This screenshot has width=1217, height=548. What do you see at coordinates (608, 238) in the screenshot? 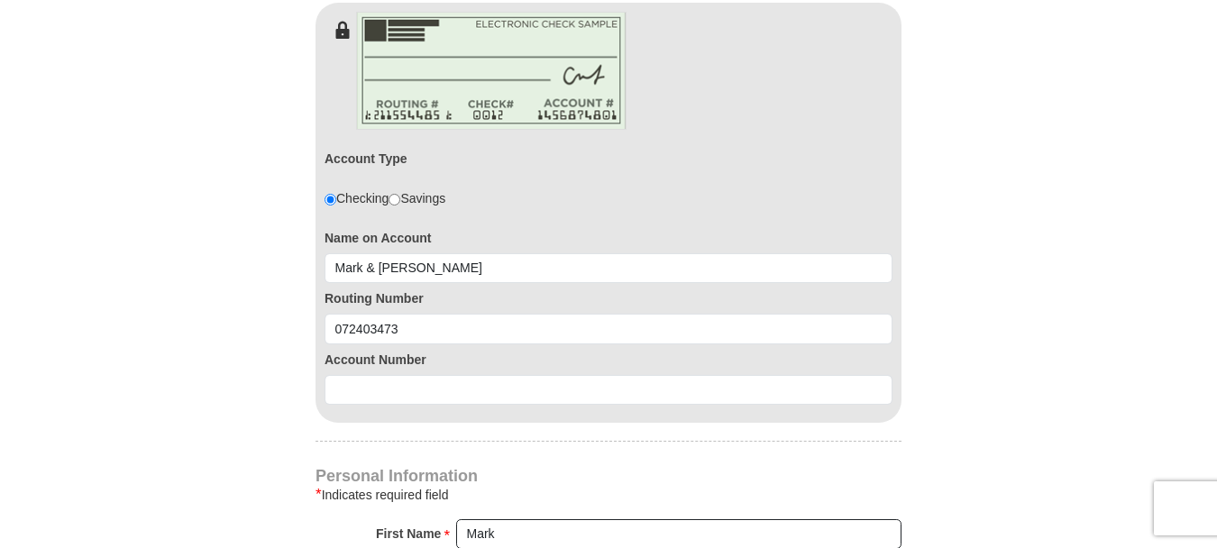
I see `label: Name on Account` at bounding box center [608, 238].